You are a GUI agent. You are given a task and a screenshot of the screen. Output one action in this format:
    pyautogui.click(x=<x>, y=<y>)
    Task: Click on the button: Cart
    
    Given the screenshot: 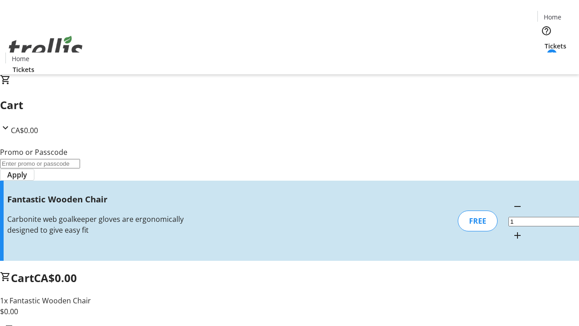 What is the action you would take?
    pyautogui.click(x=546, y=60)
    